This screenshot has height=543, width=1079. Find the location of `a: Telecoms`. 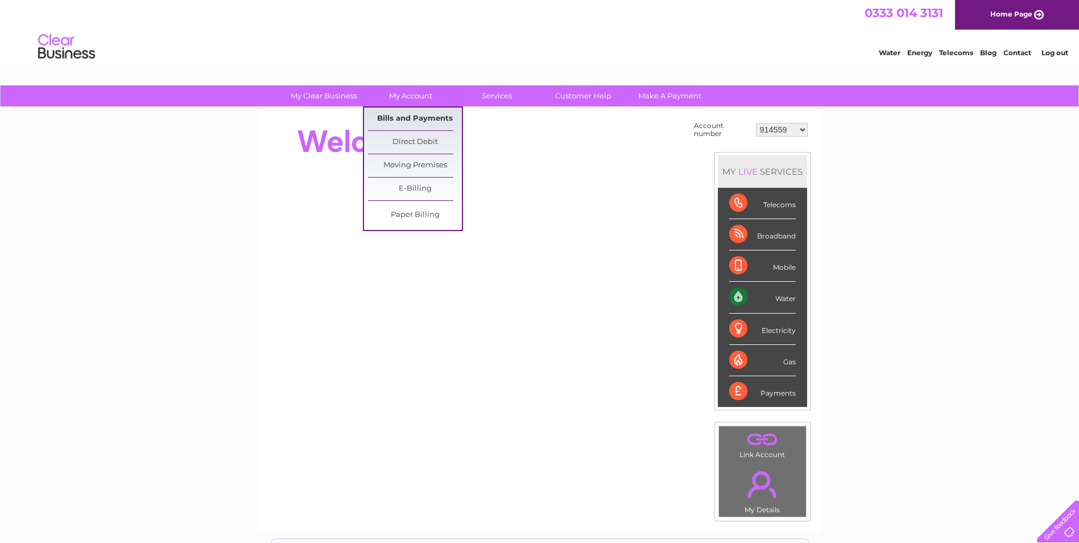

a: Telecoms is located at coordinates (956, 52).